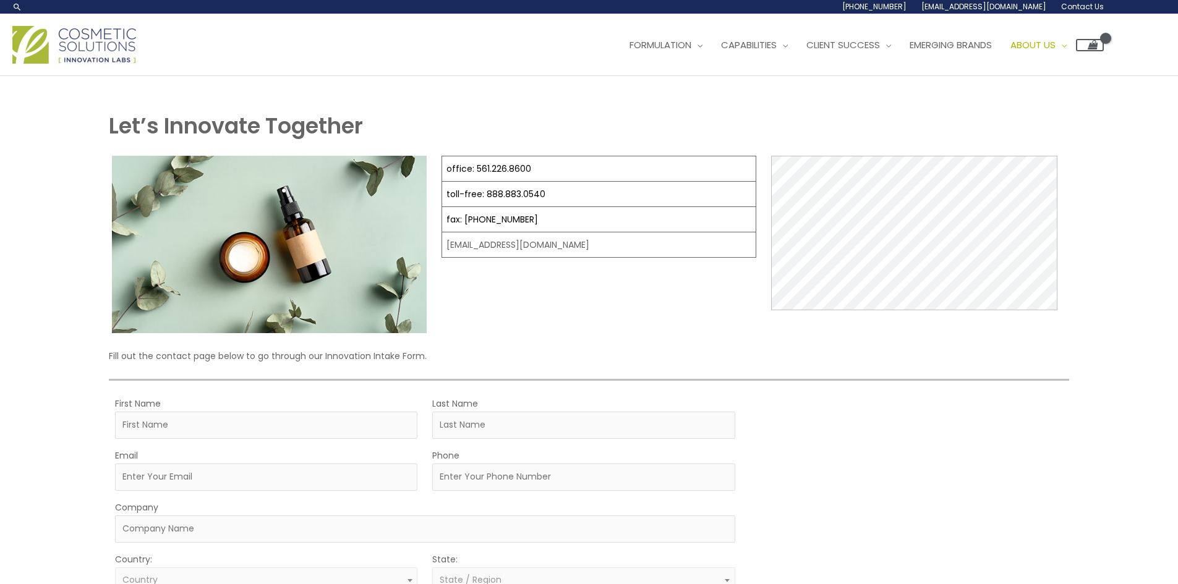 The image size is (1178, 584). Describe the element at coordinates (1090, 45) in the screenshot. I see `a: View Shopping Cart, empty` at that location.